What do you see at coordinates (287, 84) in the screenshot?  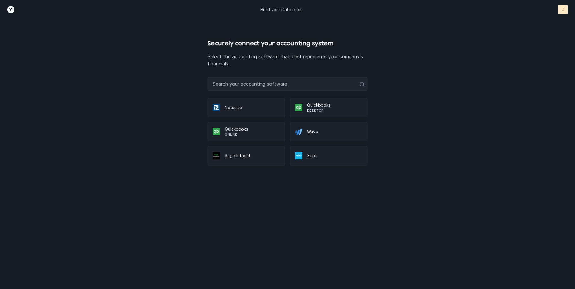 I see `input: Search your accounting software` at bounding box center [287, 84].